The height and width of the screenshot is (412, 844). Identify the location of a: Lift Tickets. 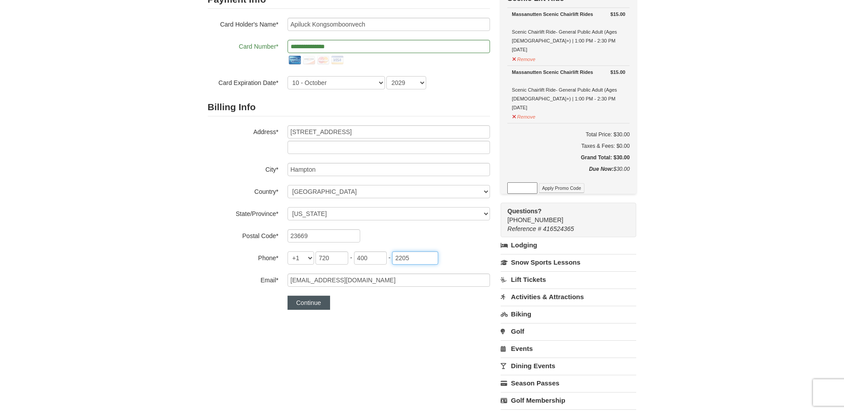
(568, 280).